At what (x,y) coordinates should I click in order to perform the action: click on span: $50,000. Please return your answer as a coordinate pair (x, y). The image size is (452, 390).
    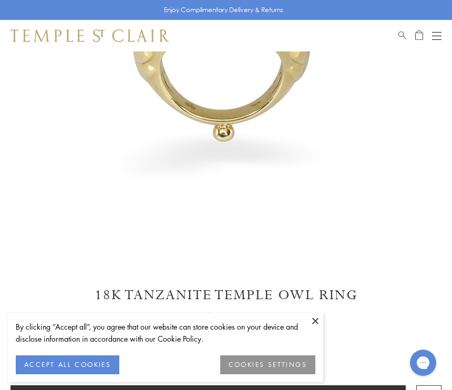
    Looking at the image, I should click on (226, 317).